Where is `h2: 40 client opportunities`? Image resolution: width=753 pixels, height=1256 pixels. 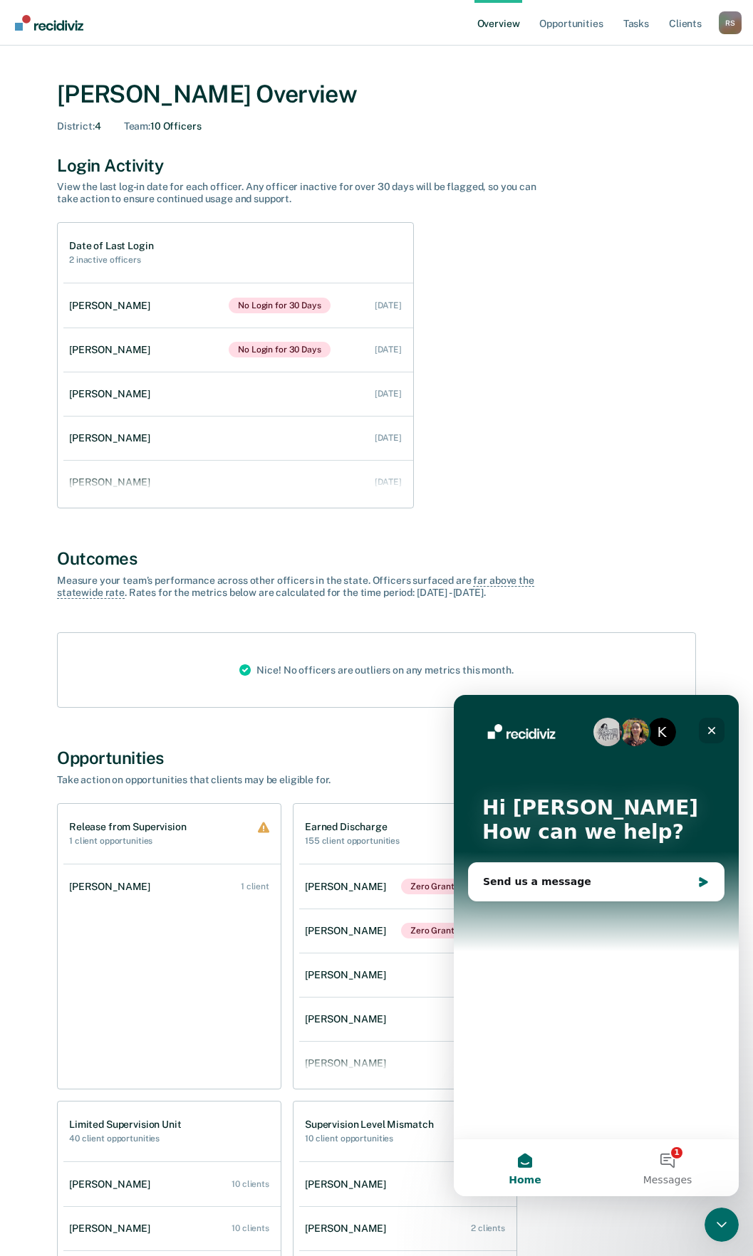 h2: 40 client opportunities is located at coordinates (125, 1139).